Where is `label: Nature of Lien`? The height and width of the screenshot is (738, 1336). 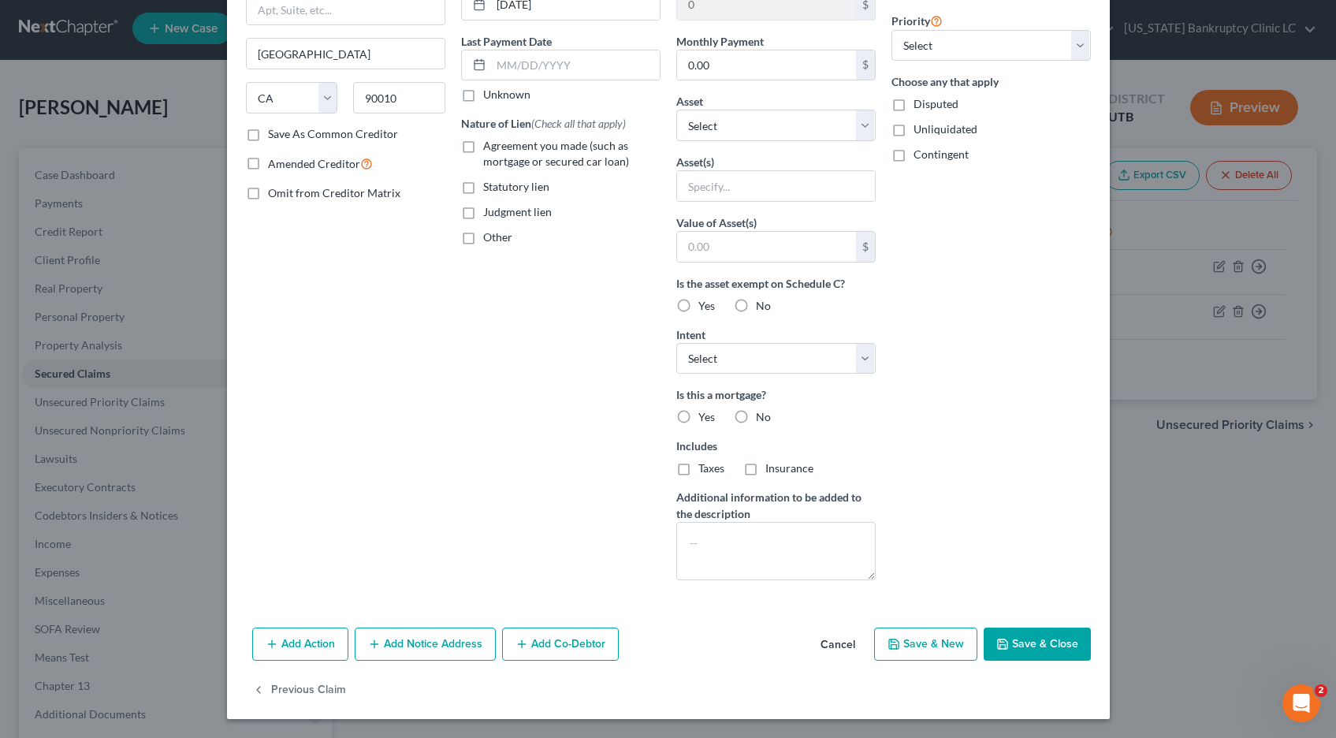 label: Nature of Lien is located at coordinates (543, 123).